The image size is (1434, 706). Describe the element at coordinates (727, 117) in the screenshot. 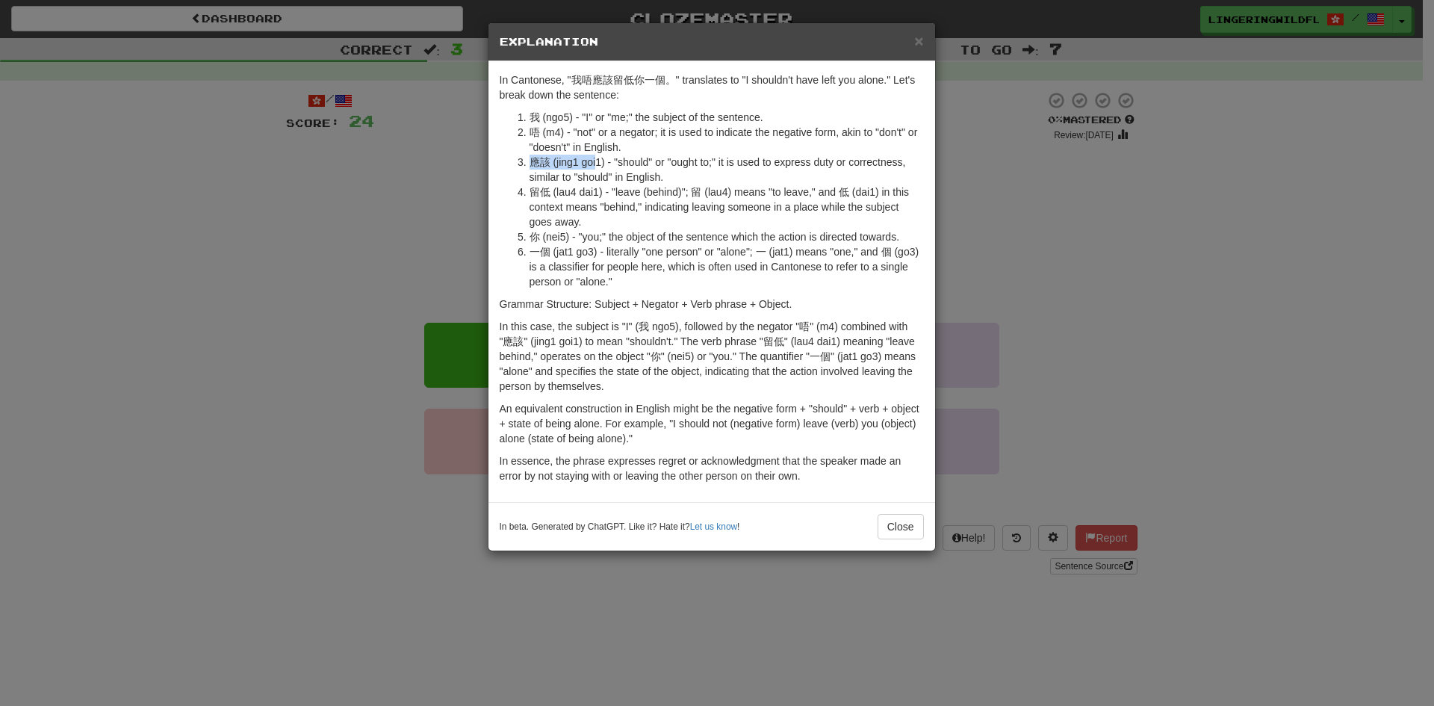

I see `li: 我 (ngo5) - "I" or "me;" the subject of the sentence.` at that location.